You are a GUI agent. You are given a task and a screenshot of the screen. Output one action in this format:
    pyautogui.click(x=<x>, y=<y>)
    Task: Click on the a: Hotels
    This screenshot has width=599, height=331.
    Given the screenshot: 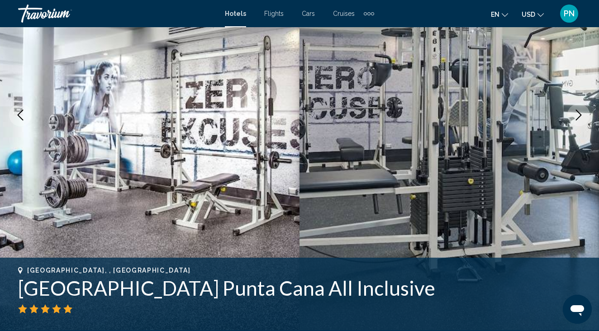 What is the action you would take?
    pyautogui.click(x=235, y=14)
    